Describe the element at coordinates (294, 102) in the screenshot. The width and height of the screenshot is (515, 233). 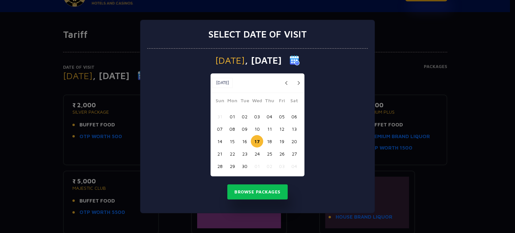
I see `span: Sat` at that location.